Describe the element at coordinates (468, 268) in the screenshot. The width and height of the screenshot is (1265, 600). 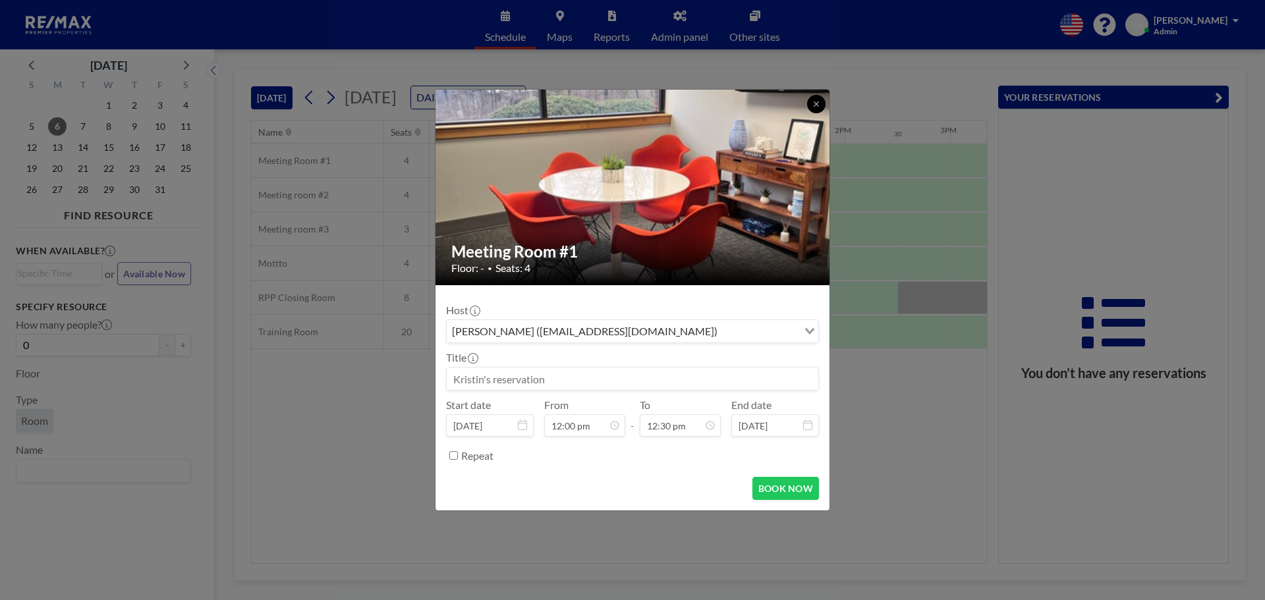
I see `span: Floor: -` at that location.